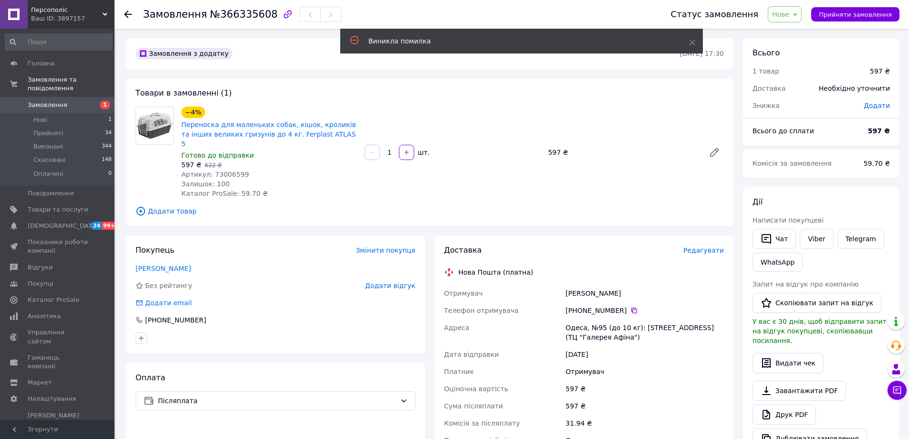  Describe the element at coordinates (96, 225) in the screenshot. I see `span: 24` at that location.